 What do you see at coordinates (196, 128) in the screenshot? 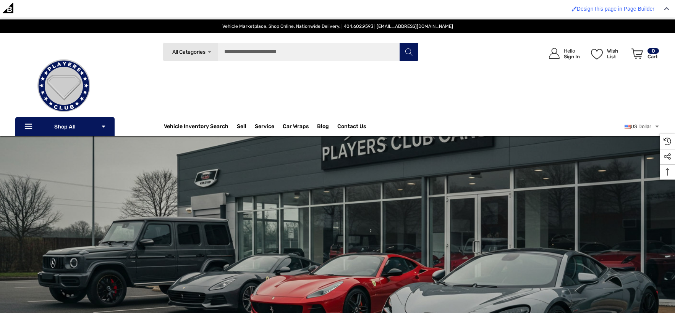
I see `a: Vehicle Inventory Search` at bounding box center [196, 128].